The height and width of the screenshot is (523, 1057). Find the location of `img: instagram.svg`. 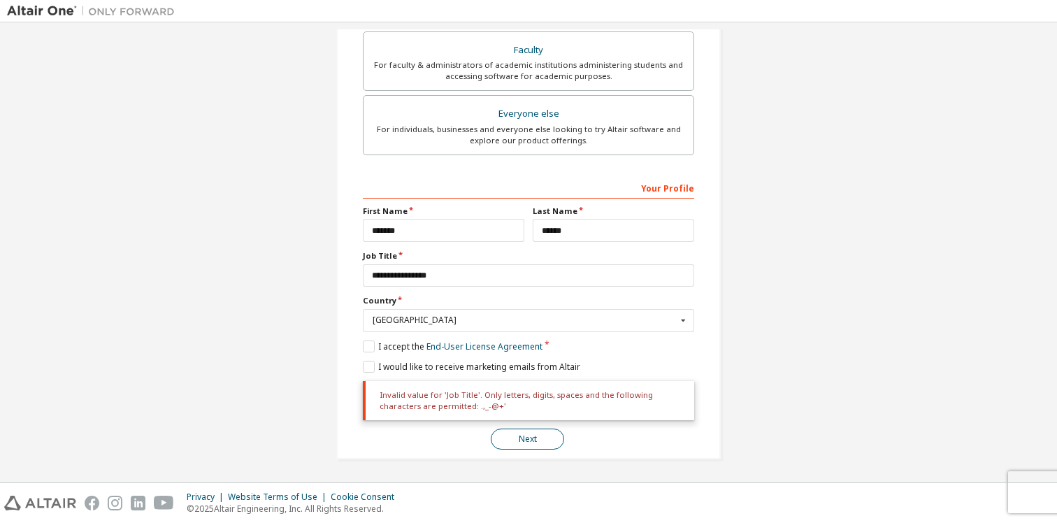

img: instagram.svg is located at coordinates (115, 503).